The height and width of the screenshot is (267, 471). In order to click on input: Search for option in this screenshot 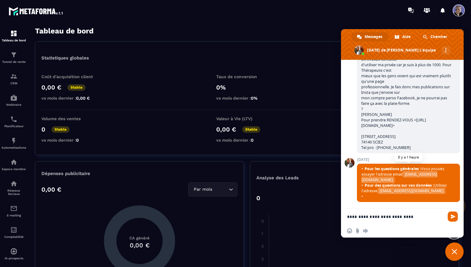, I will do `click(220, 189)`.